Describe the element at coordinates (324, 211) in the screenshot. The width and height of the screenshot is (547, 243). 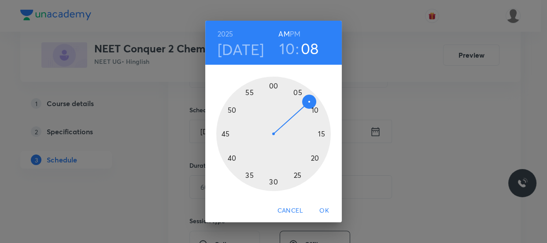
I see `button: OK` at that location.